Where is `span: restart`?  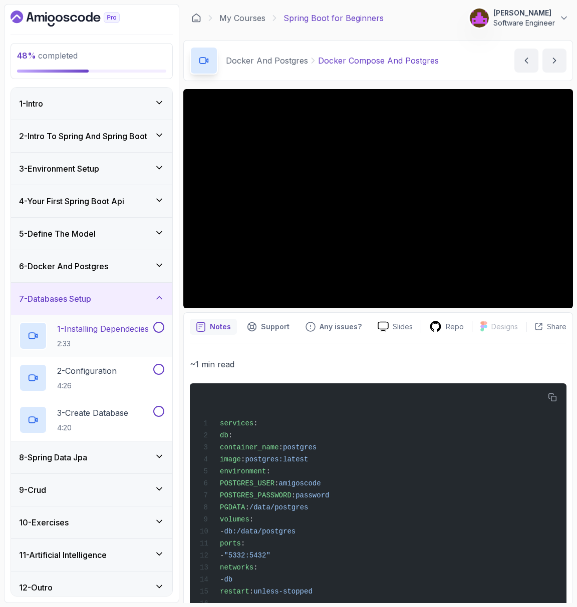 span: restart is located at coordinates (234, 592).